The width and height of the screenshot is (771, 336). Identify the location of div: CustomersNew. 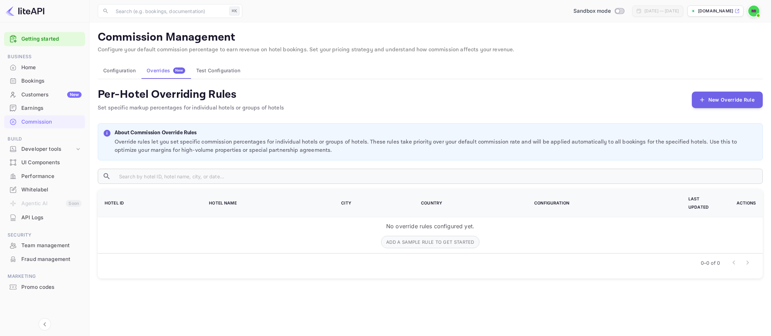
(44, 95).